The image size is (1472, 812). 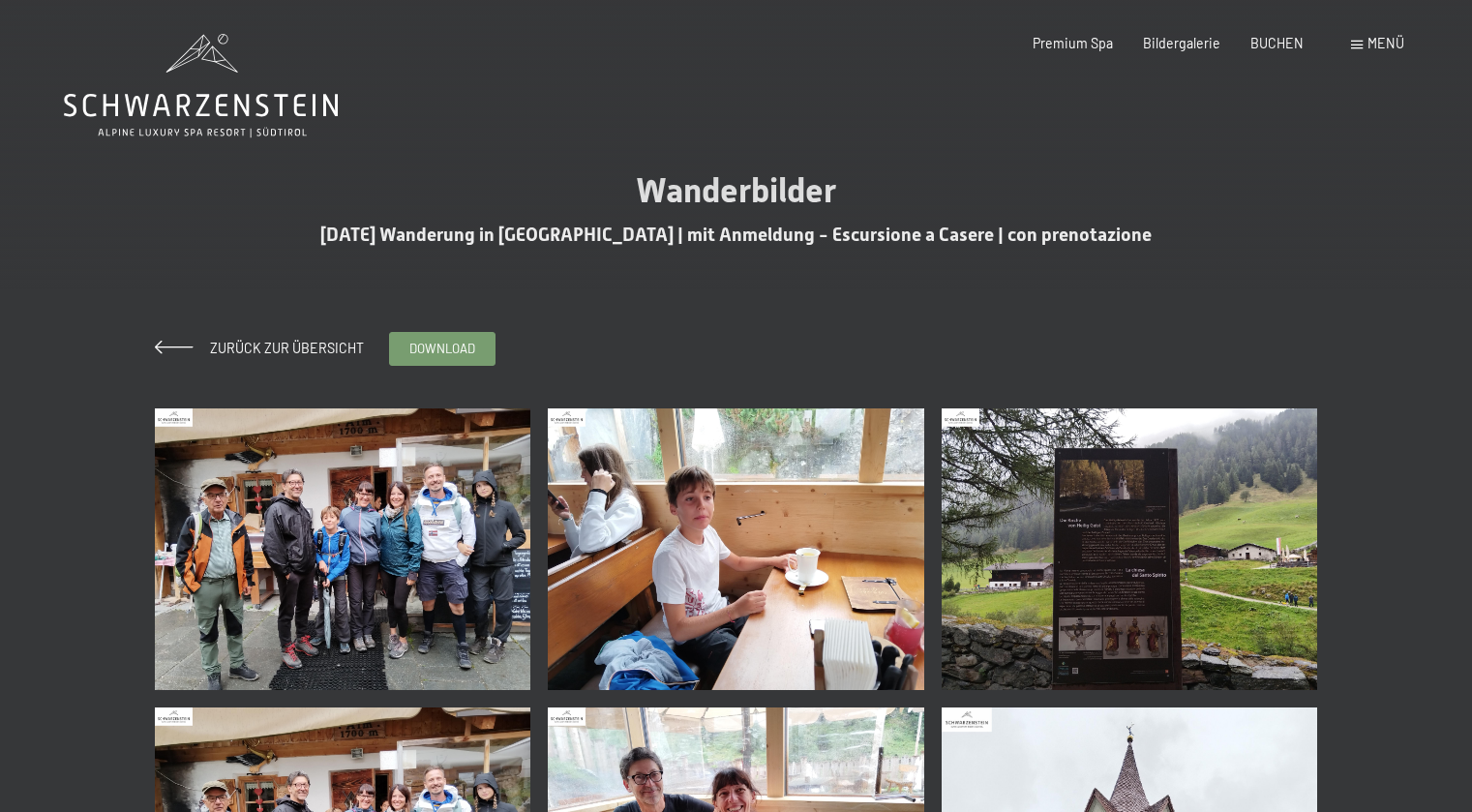 What do you see at coordinates (442, 348) in the screenshot?
I see `span: download` at bounding box center [442, 348].